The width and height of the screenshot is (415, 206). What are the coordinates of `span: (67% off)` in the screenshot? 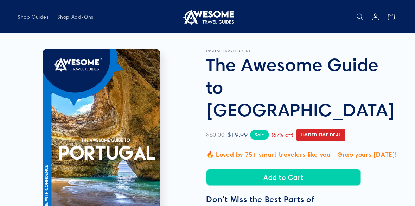 It's located at (283, 135).